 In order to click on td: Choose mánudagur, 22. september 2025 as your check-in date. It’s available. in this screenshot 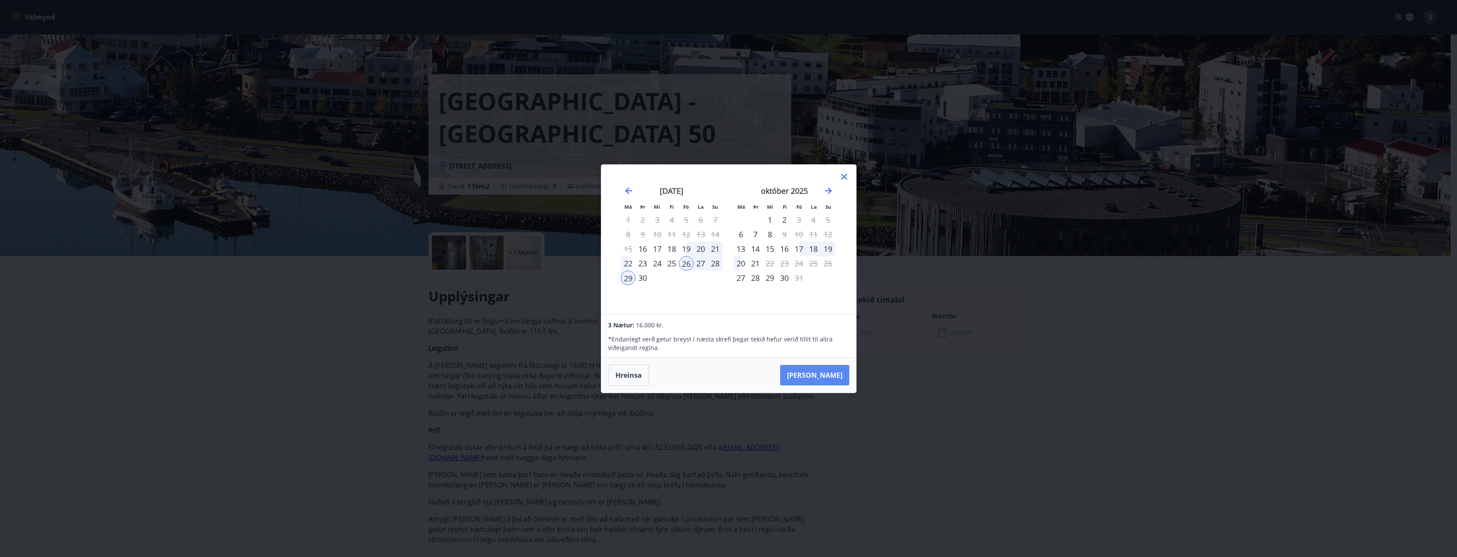, I will do `click(628, 263)`.